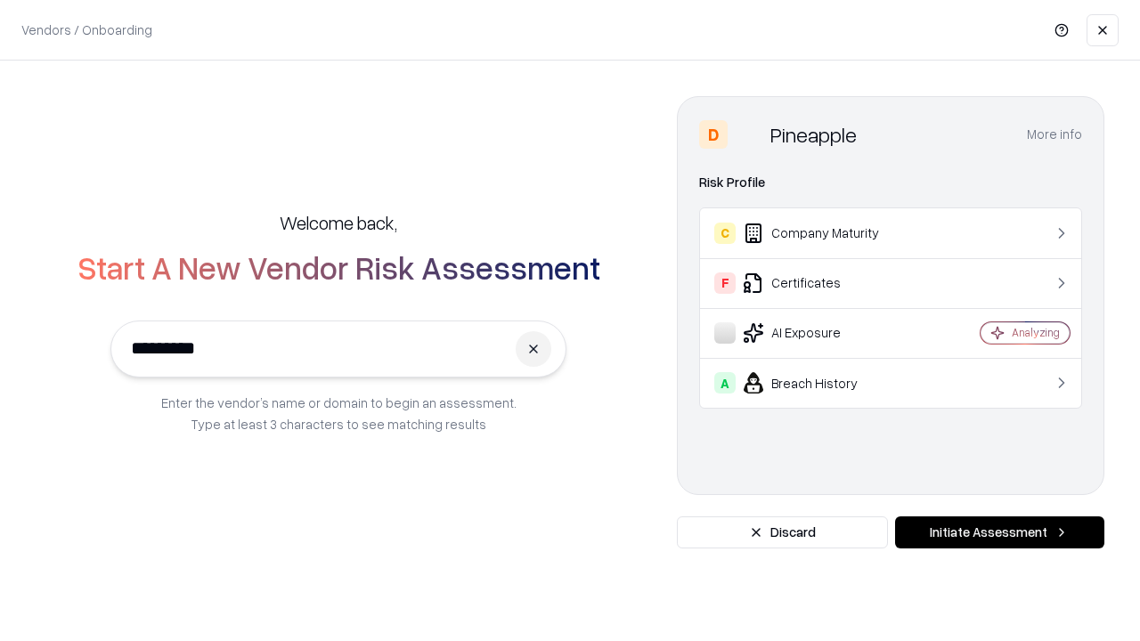 This screenshot has width=1140, height=641. What do you see at coordinates (999, 533) in the screenshot?
I see `button: Initiate Assessment` at bounding box center [999, 533].